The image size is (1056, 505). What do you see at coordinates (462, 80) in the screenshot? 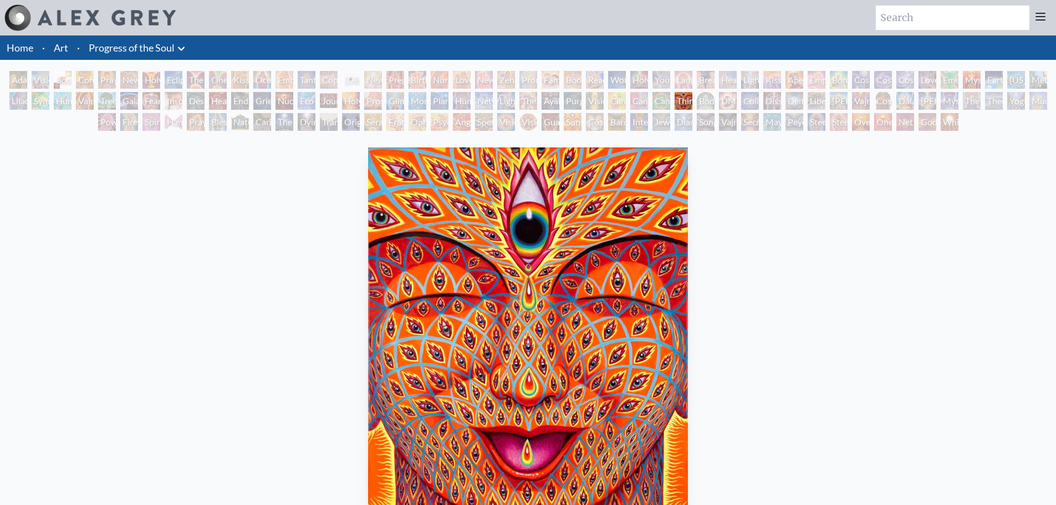
I see `div: Love Circuit` at bounding box center [462, 80].